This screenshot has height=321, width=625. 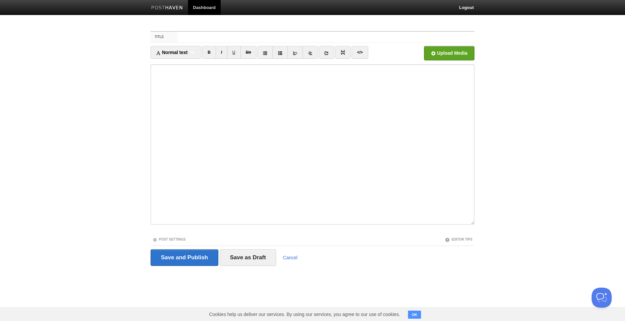 What do you see at coordinates (343, 52) in the screenshot?
I see `img: pagebreak-icon.png` at bounding box center [343, 52].